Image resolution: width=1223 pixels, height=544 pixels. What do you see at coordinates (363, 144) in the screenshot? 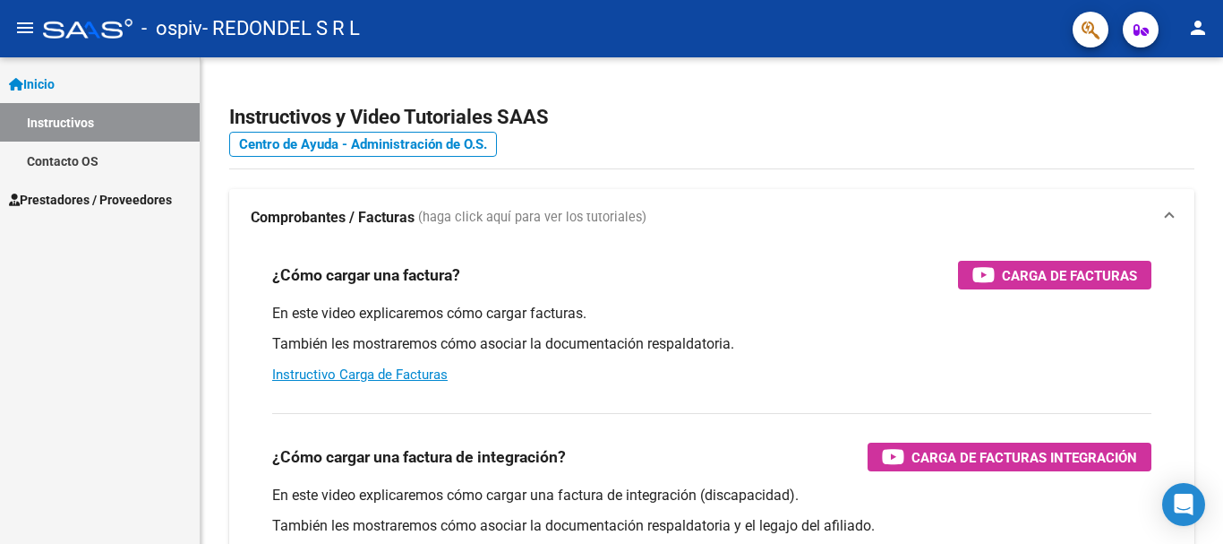
I see `a: Centro de Ayuda - Administración de O.S.` at bounding box center [363, 144].